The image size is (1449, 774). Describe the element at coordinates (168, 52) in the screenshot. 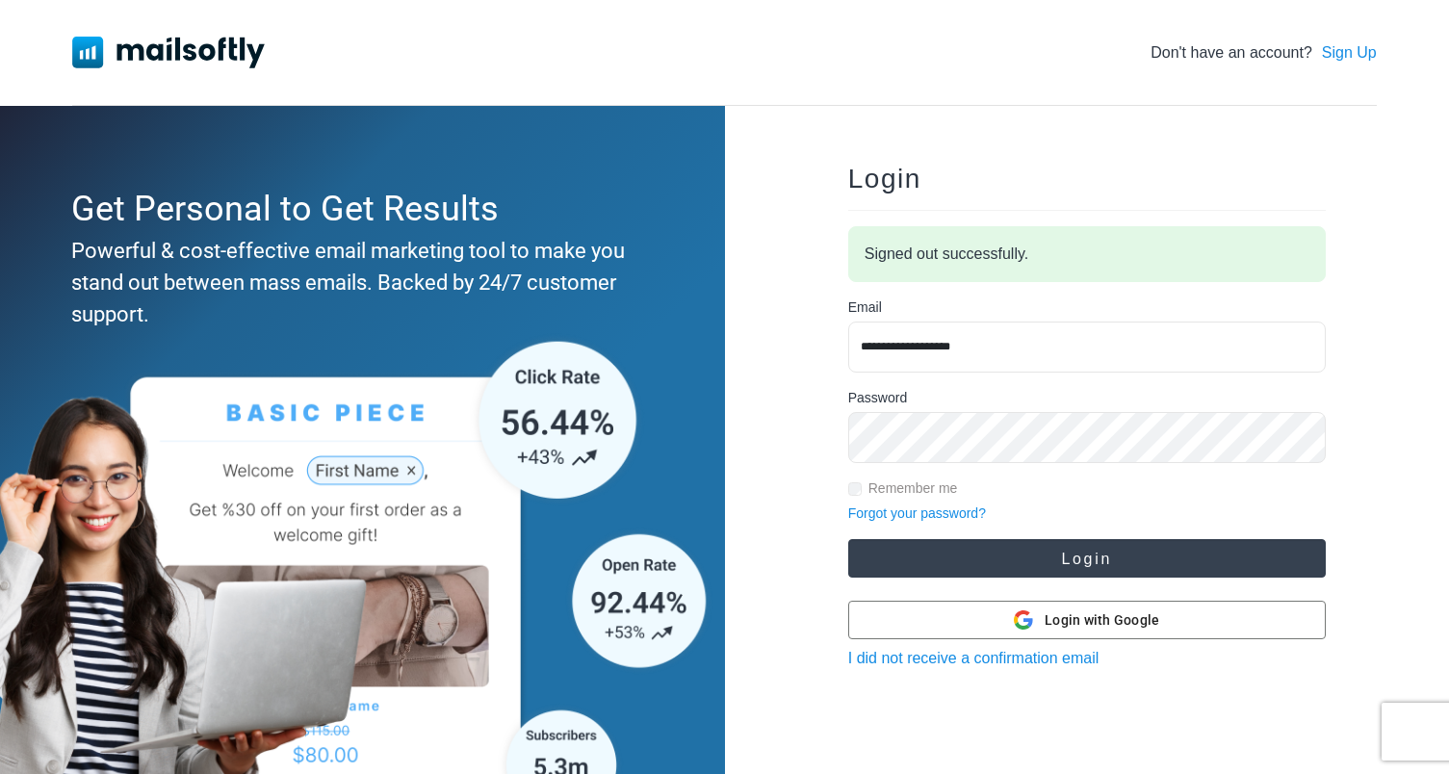

I see `img: Mailsoftly` at that location.